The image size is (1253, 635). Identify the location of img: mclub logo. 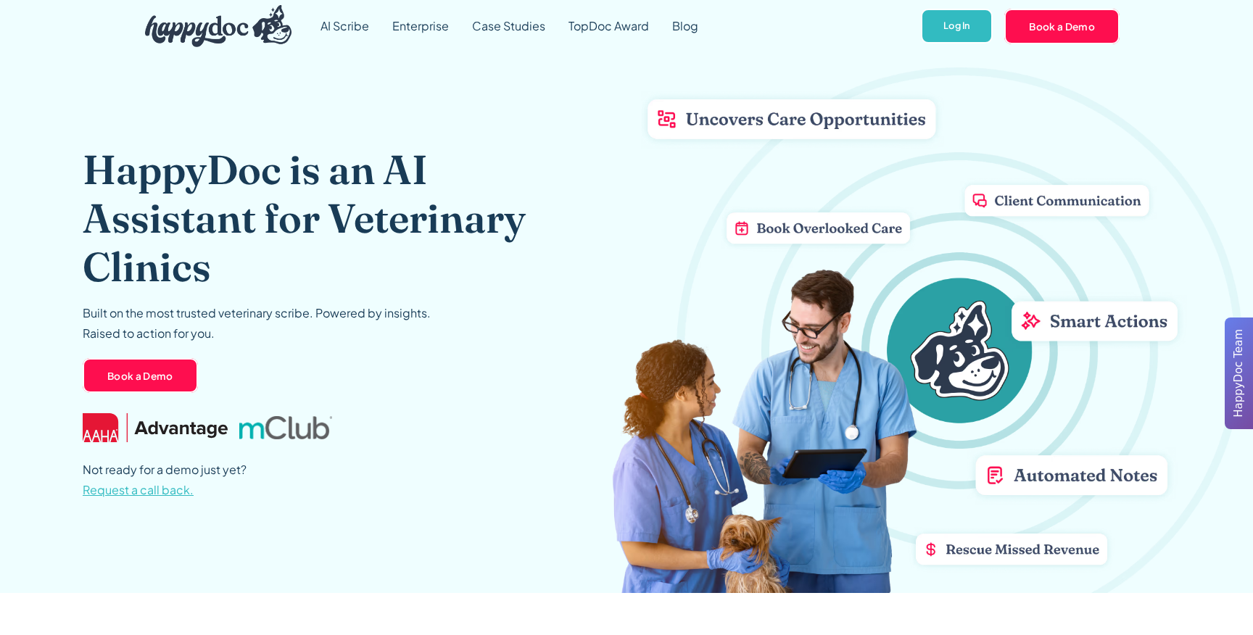
(286, 428).